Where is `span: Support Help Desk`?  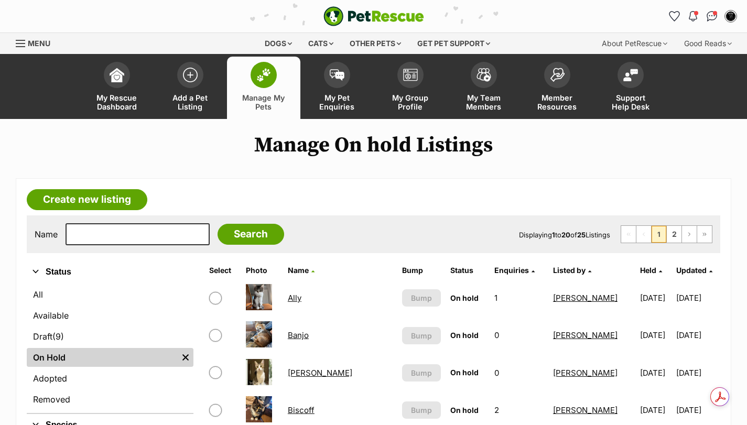
span: Support Help Desk is located at coordinates (631, 102).